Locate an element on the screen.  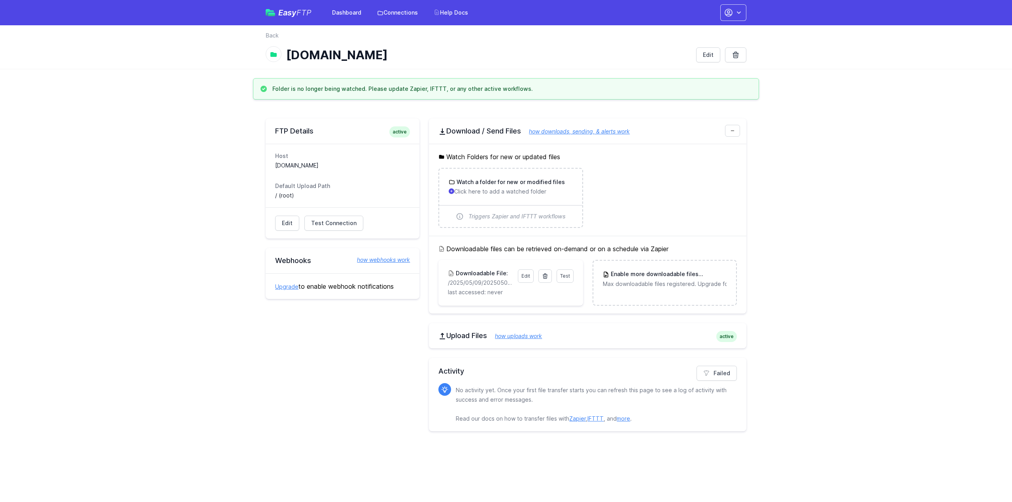
dd: / (root) is located at coordinates (342, 196).